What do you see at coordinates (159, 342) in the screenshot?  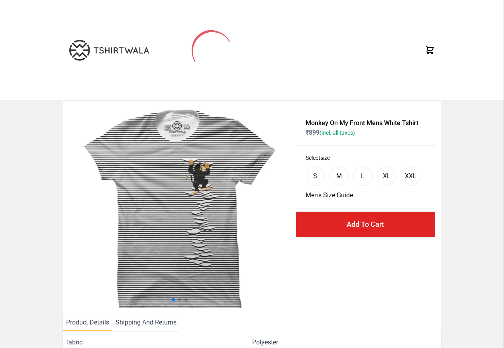 I see `span: fabric` at bounding box center [159, 342].